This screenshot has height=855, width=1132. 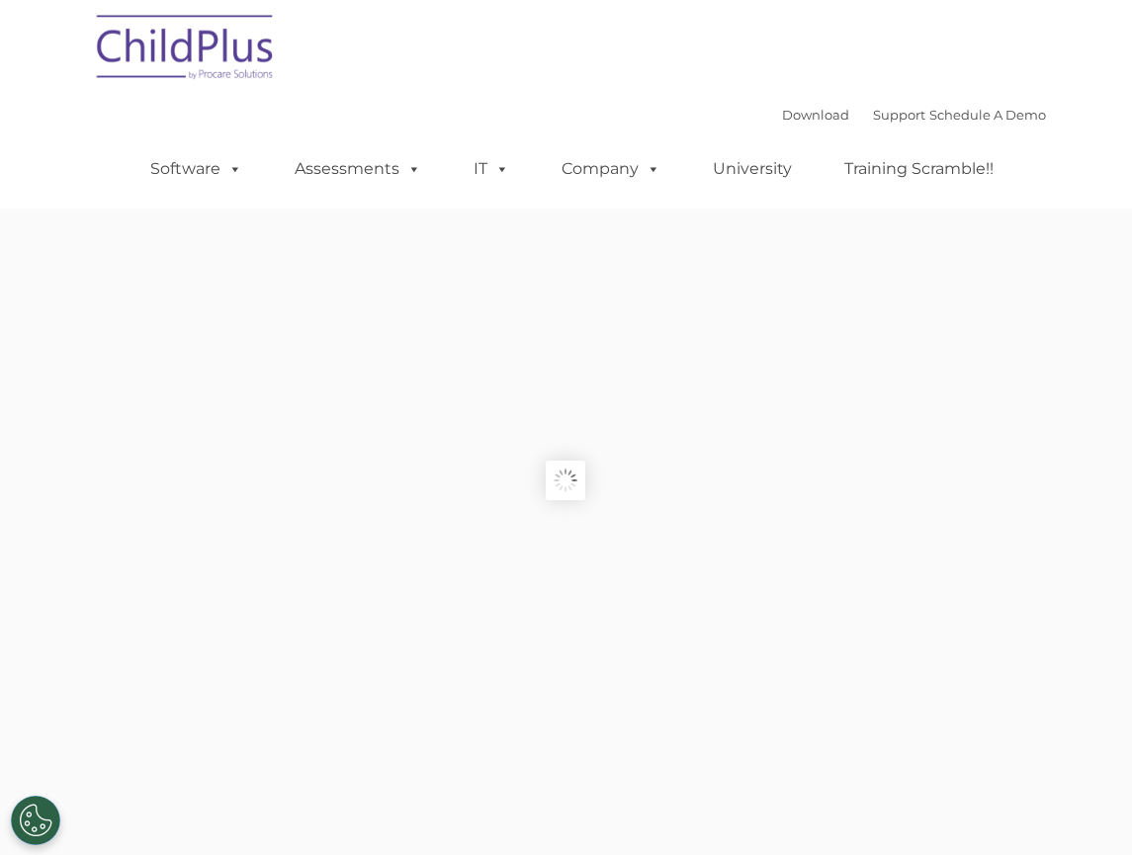 What do you see at coordinates (752, 169) in the screenshot?
I see `a: University` at bounding box center [752, 169].